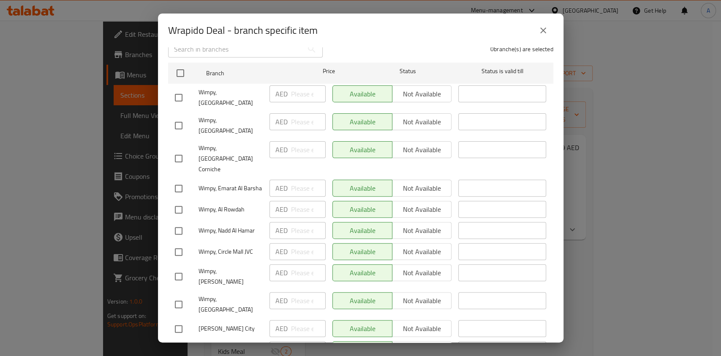  Describe the element at coordinates (243, 30) in the screenshot. I see `h2: Wrapido Deal - branch specific item` at that location.